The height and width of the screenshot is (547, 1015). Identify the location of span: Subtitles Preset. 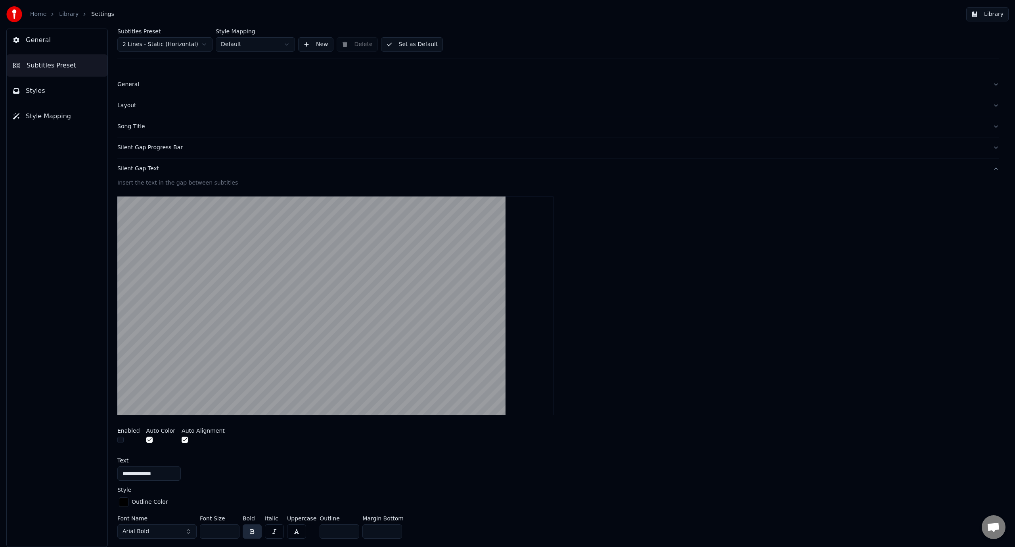
(51, 65).